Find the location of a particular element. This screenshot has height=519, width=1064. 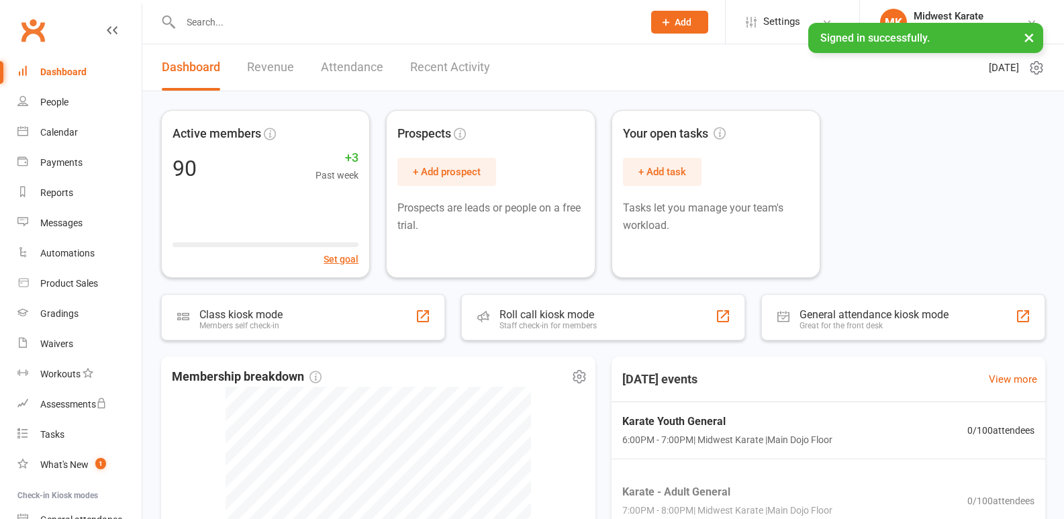

a: Messages is located at coordinates (79, 223).